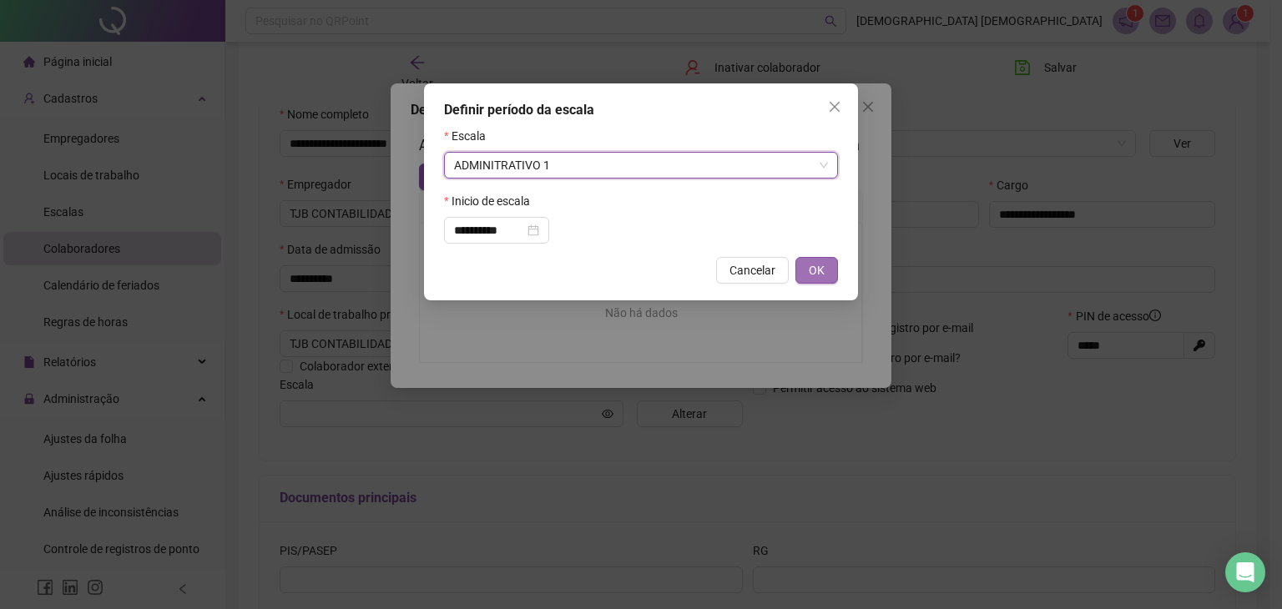 The height and width of the screenshot is (609, 1282). What do you see at coordinates (834, 107) in the screenshot?
I see `button: Close` at bounding box center [834, 107].